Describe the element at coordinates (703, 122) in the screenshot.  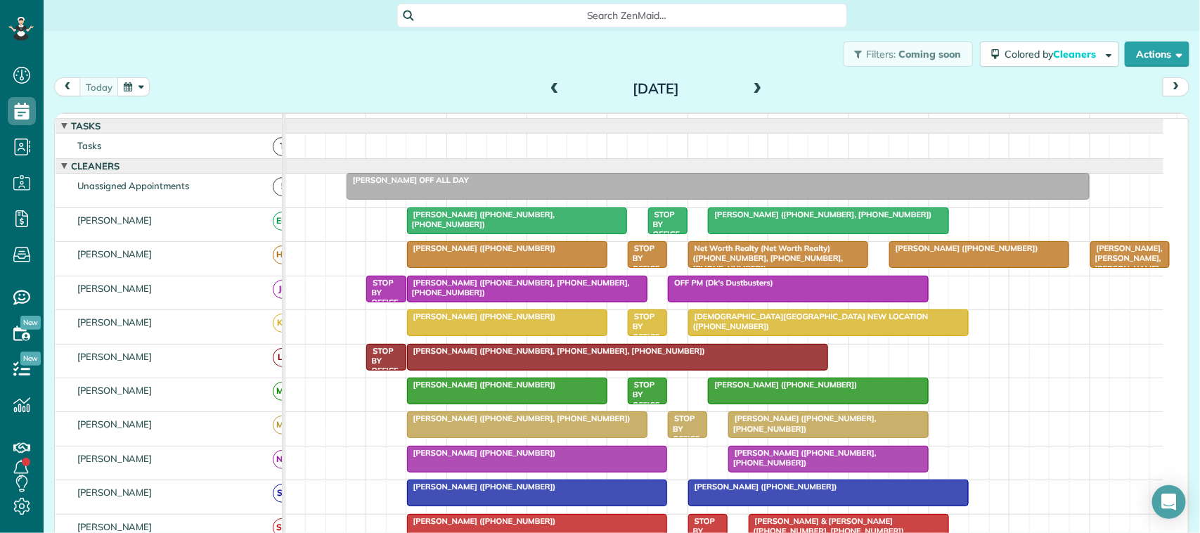
I see `span: 12pm` at that location.